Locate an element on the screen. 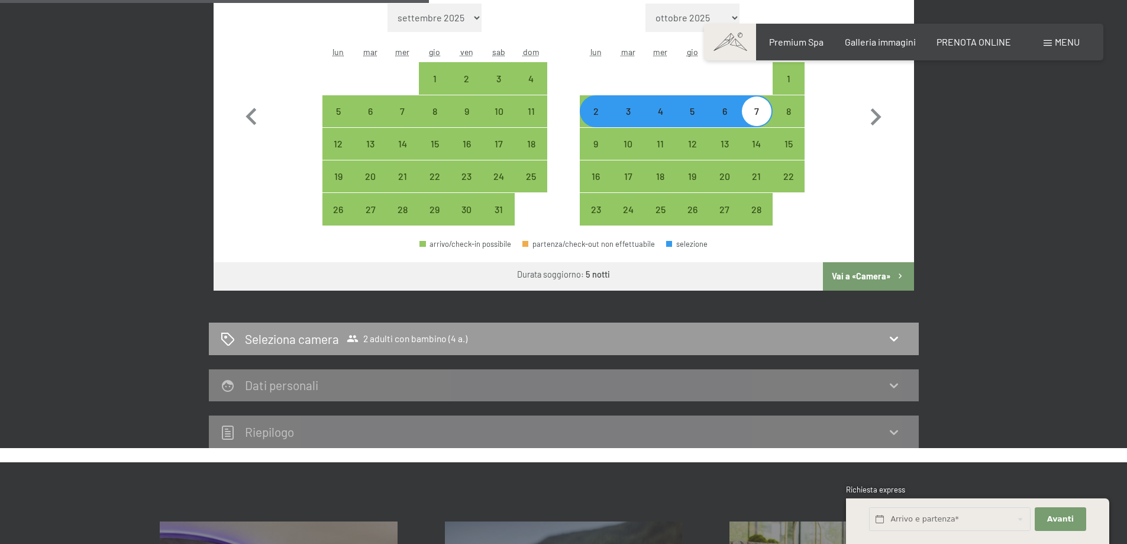  div: Mon Jan 12 2026 is located at coordinates (339, 144).